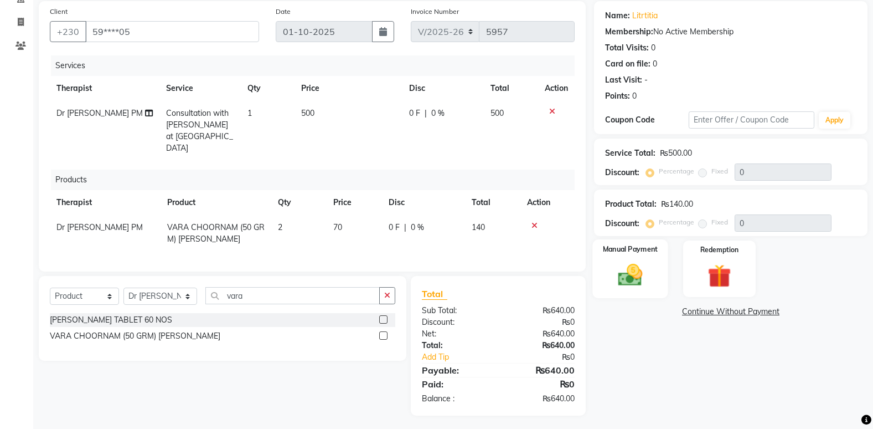  What do you see at coordinates (59, 12) in the screenshot?
I see `label: Client` at bounding box center [59, 12].